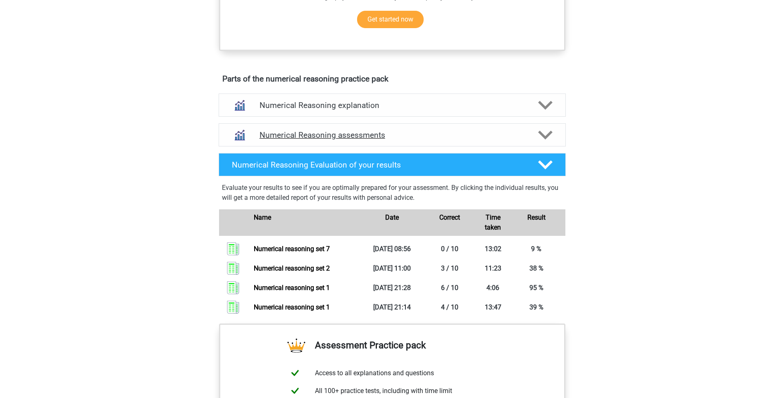 This screenshot has width=784, height=398. I want to click on p: Evaluate your results to see if you are optimally prepared for your assessment. By clicking the i..., so click(392, 193).